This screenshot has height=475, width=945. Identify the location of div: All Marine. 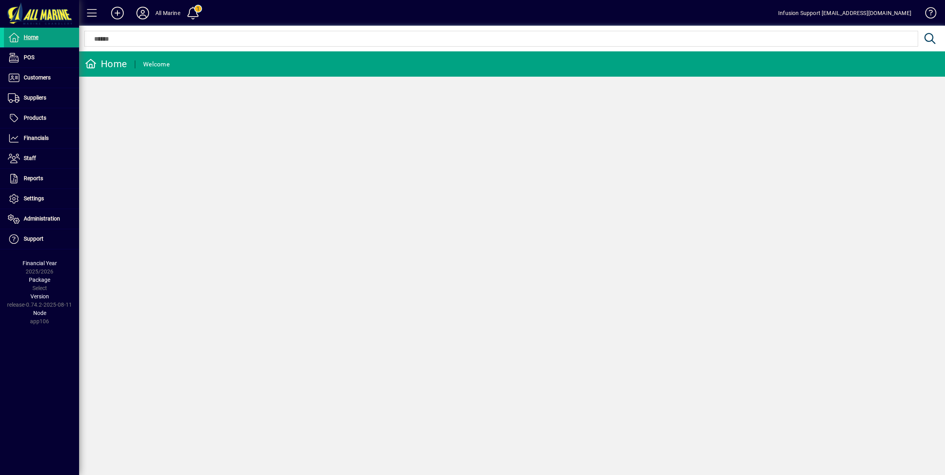
(168, 13).